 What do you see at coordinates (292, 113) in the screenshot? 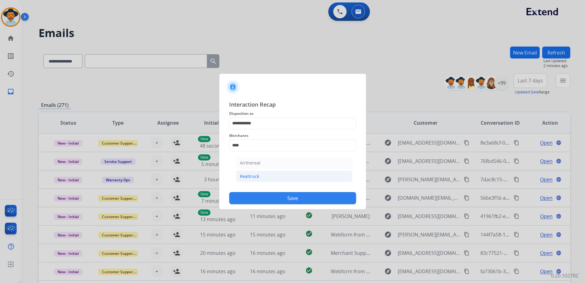
I see `span: Disposition as` at bounding box center [292, 113].